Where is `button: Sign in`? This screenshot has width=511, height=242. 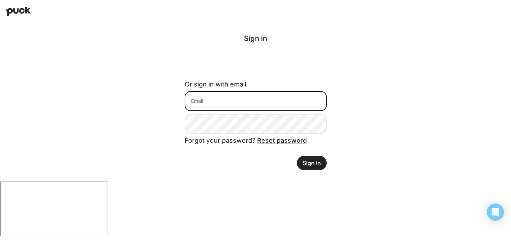
button: Sign in is located at coordinates (312, 163).